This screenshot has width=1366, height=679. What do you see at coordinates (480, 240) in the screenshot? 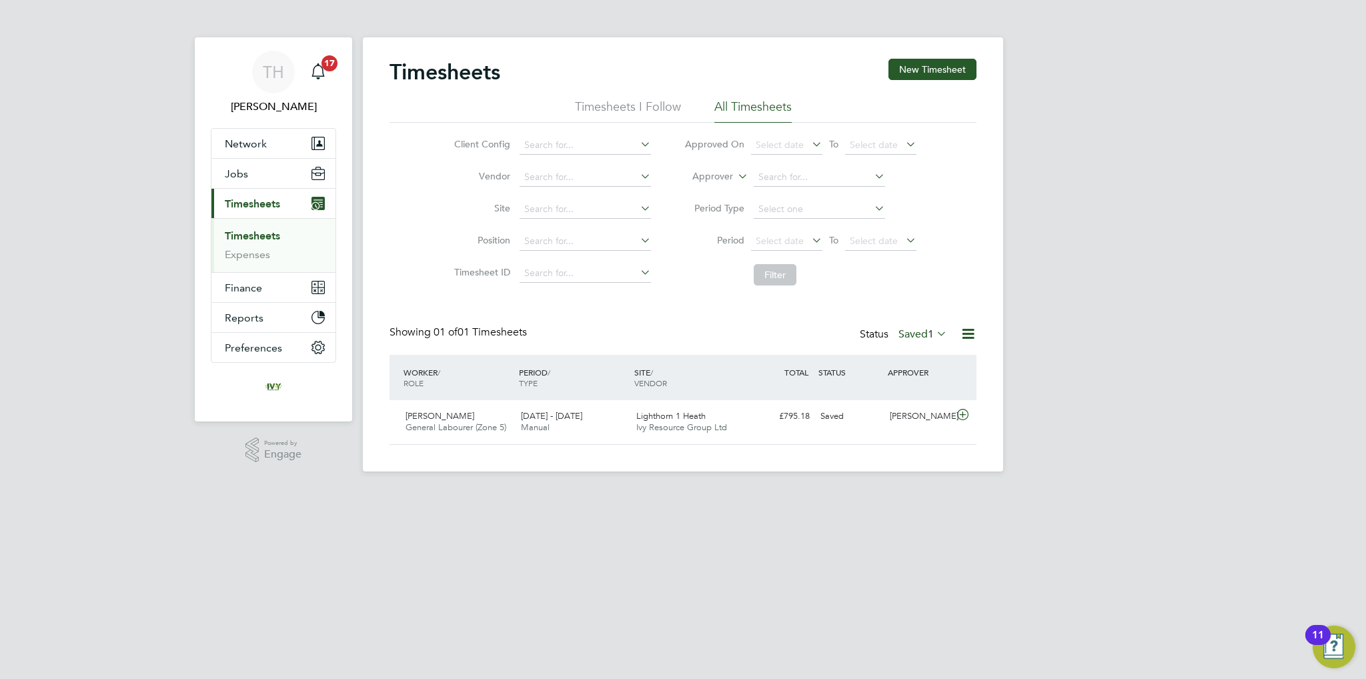
I see `label: Position` at bounding box center [480, 240].